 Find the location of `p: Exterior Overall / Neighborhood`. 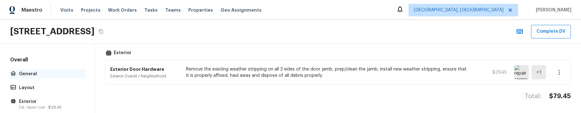

p: Exterior Overall / Neighborhood is located at coordinates (144, 77).